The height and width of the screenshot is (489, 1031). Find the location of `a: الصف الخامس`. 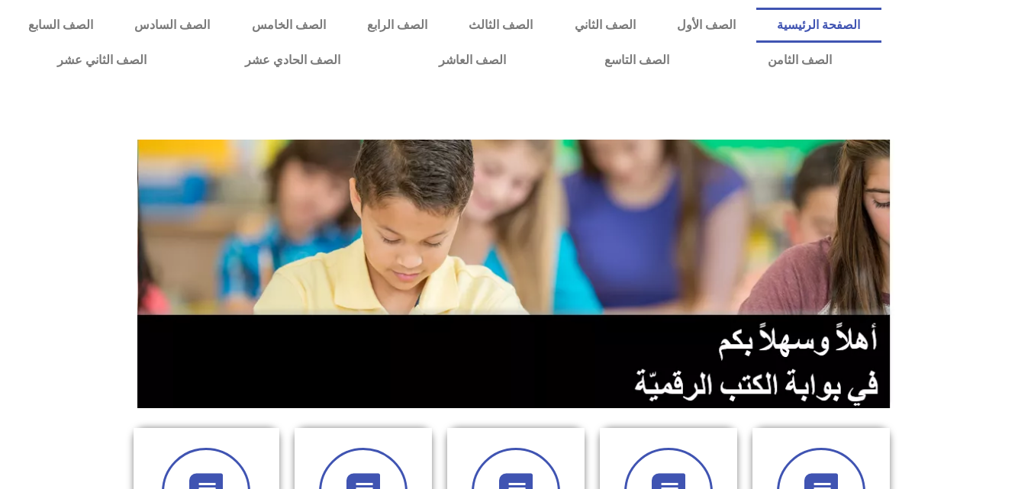

a: الصف الخامس is located at coordinates (288, 25).